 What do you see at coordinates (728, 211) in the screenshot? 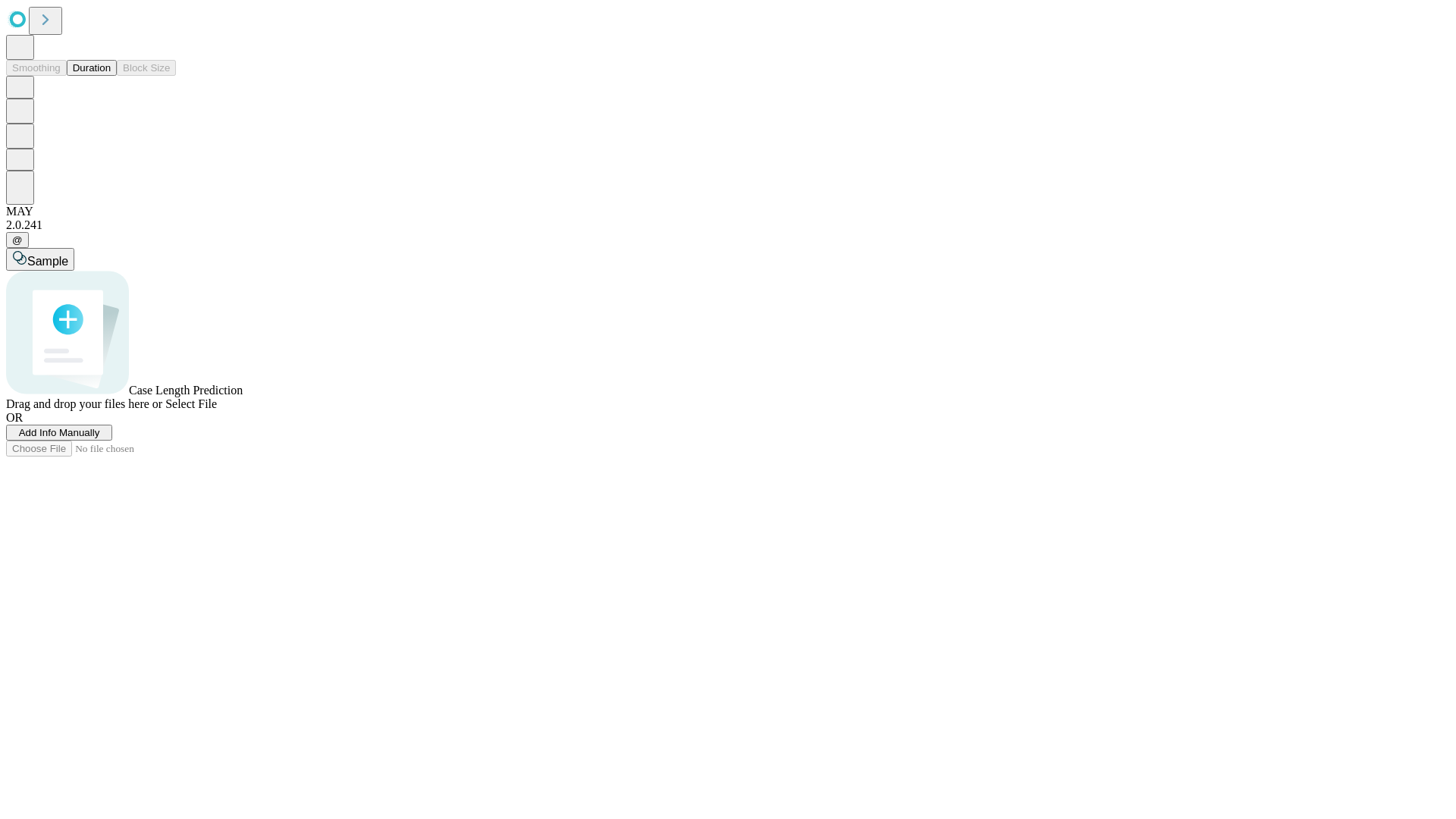
I see `div: MAY` at bounding box center [728, 211].